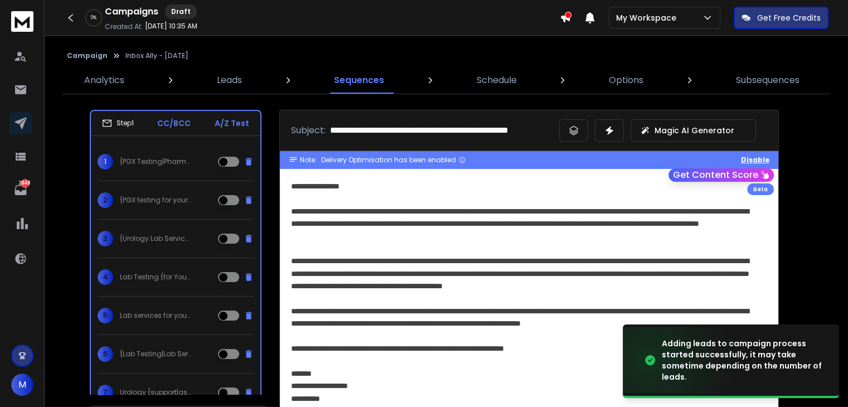  I want to click on div: Adding leads to campaign process started successfully, it may take sometime depending on the numb..., so click(743, 360).